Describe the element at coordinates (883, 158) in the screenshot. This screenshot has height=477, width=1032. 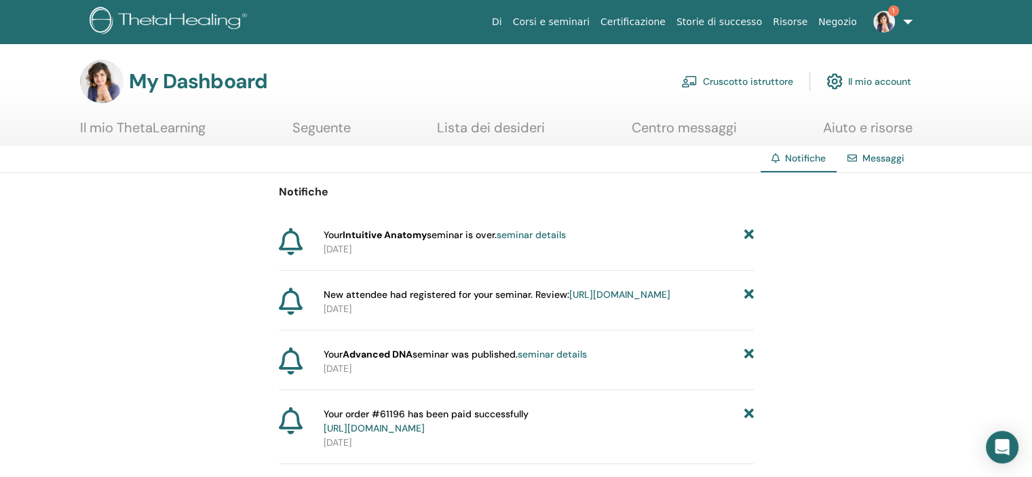
I see `a: Messaggi` at that location.